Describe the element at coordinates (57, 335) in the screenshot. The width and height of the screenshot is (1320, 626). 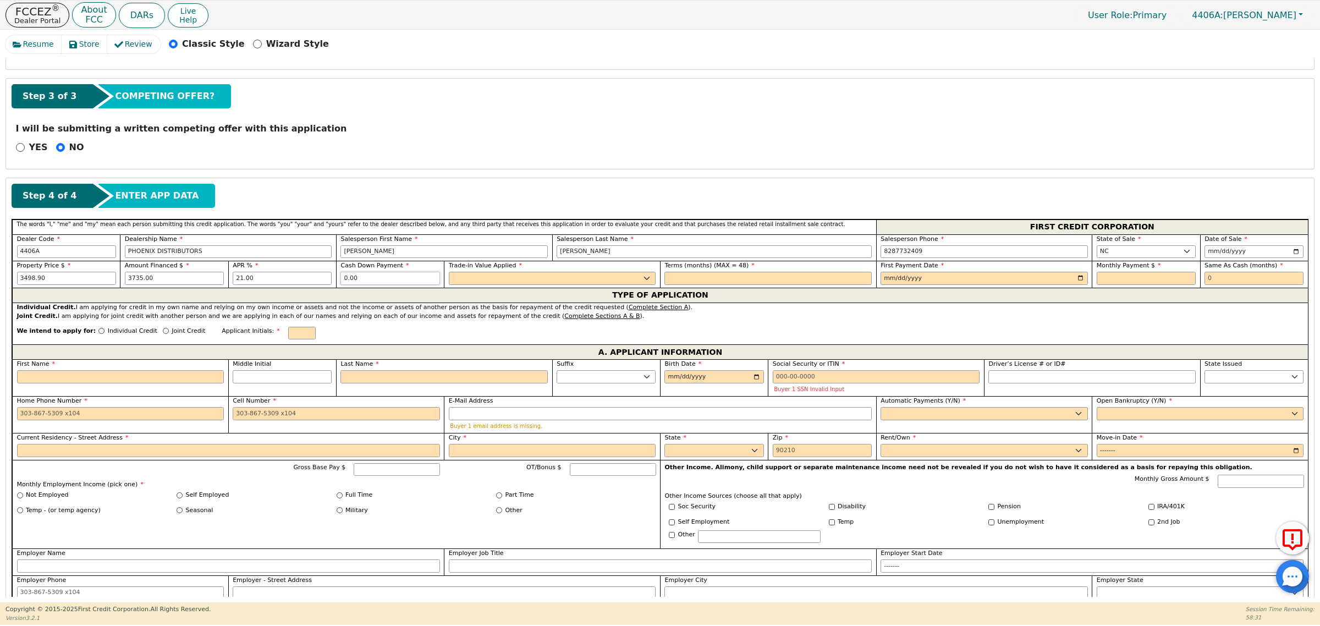
I see `span: We intend to apply for:` at that location.